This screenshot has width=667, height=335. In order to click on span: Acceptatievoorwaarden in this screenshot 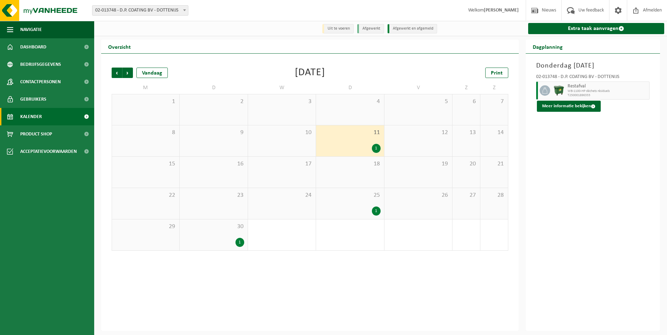, I will do `click(48, 152)`.